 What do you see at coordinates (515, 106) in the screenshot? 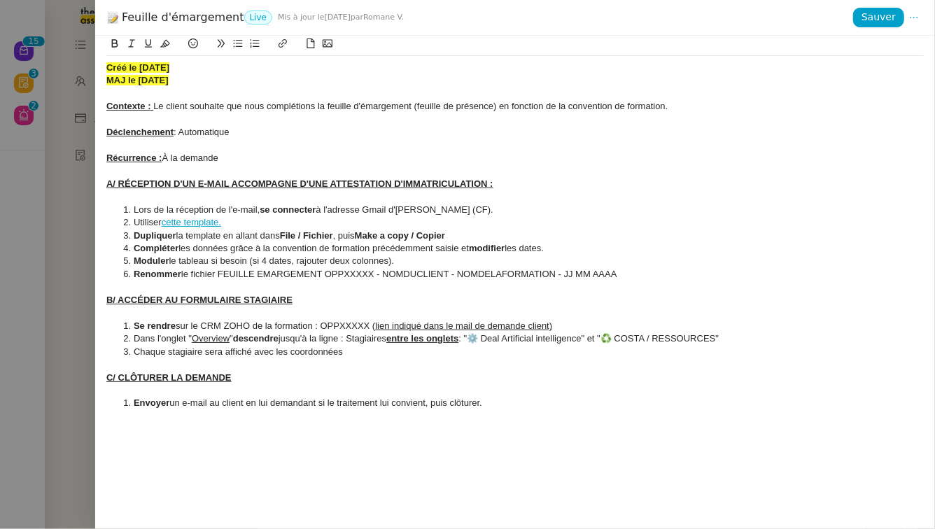
I see `div: Le client souhaite que nous complétions la feuille d'émargement (feuille de présence) en fonction...` at bounding box center [515, 106].